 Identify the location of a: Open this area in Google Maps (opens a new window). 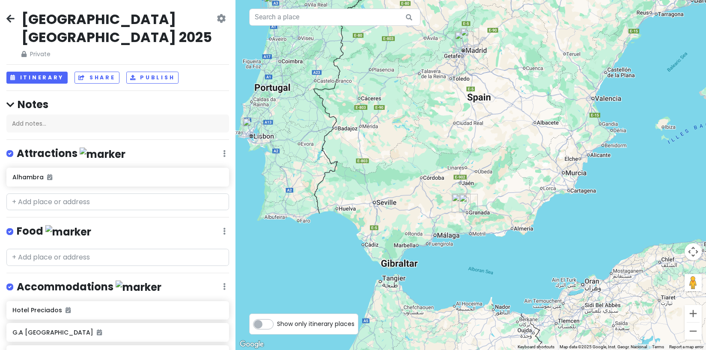
(252, 344).